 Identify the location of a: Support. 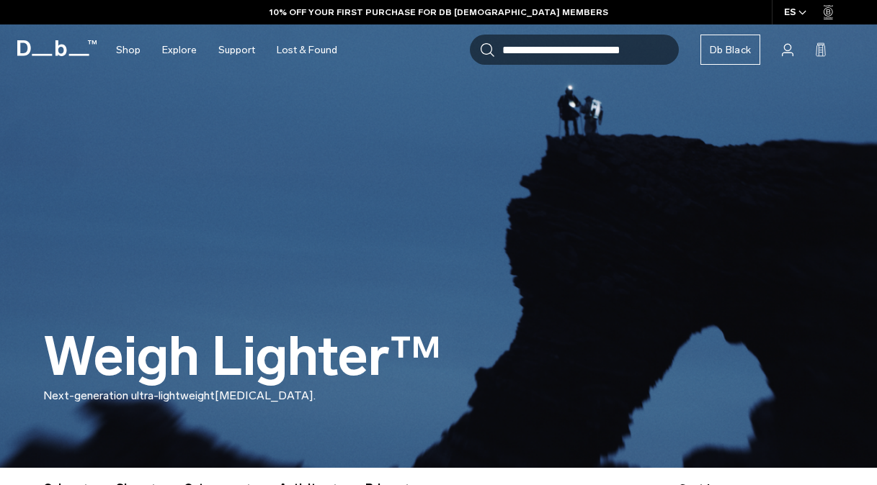
(236, 50).